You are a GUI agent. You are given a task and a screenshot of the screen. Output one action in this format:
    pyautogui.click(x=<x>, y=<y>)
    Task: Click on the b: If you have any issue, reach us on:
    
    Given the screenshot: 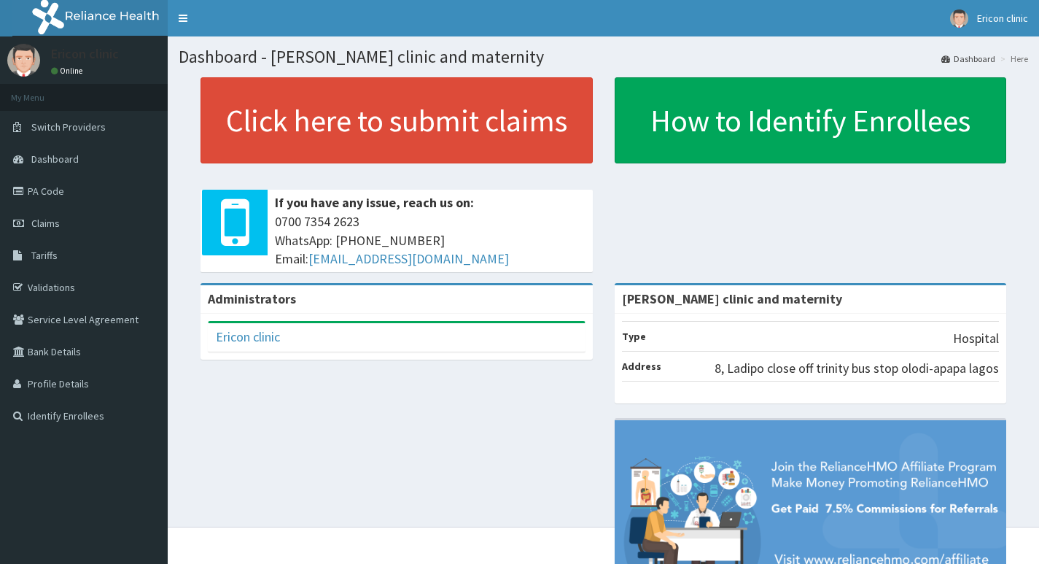 What is the action you would take?
    pyautogui.click(x=374, y=202)
    